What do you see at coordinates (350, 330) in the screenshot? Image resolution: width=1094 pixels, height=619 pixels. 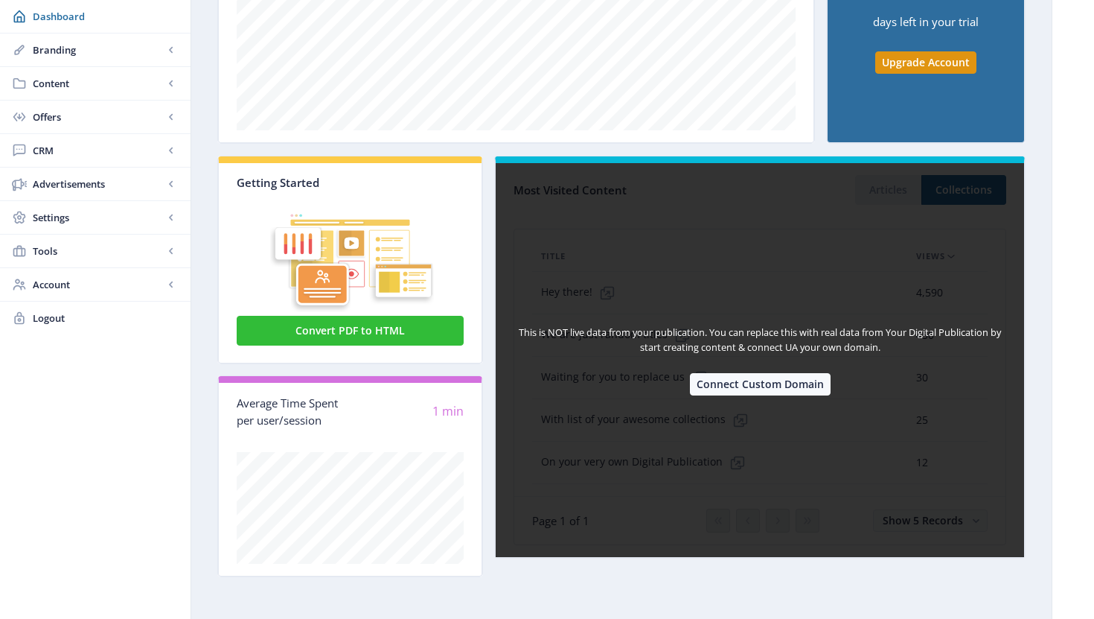 I see `button: Convert PDF to HTML` at bounding box center [350, 330].